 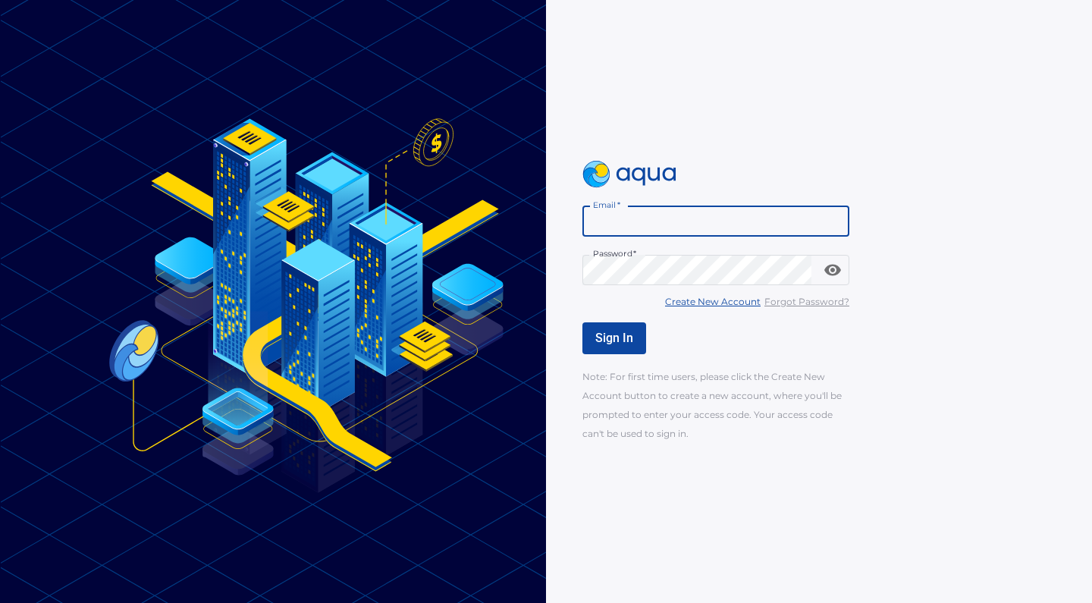 I want to click on button: Sign In, so click(x=614, y=338).